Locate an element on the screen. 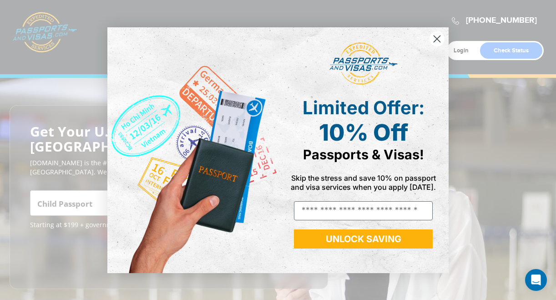 The image size is (556, 300). button: UNLOCK SAVING is located at coordinates (363, 239).